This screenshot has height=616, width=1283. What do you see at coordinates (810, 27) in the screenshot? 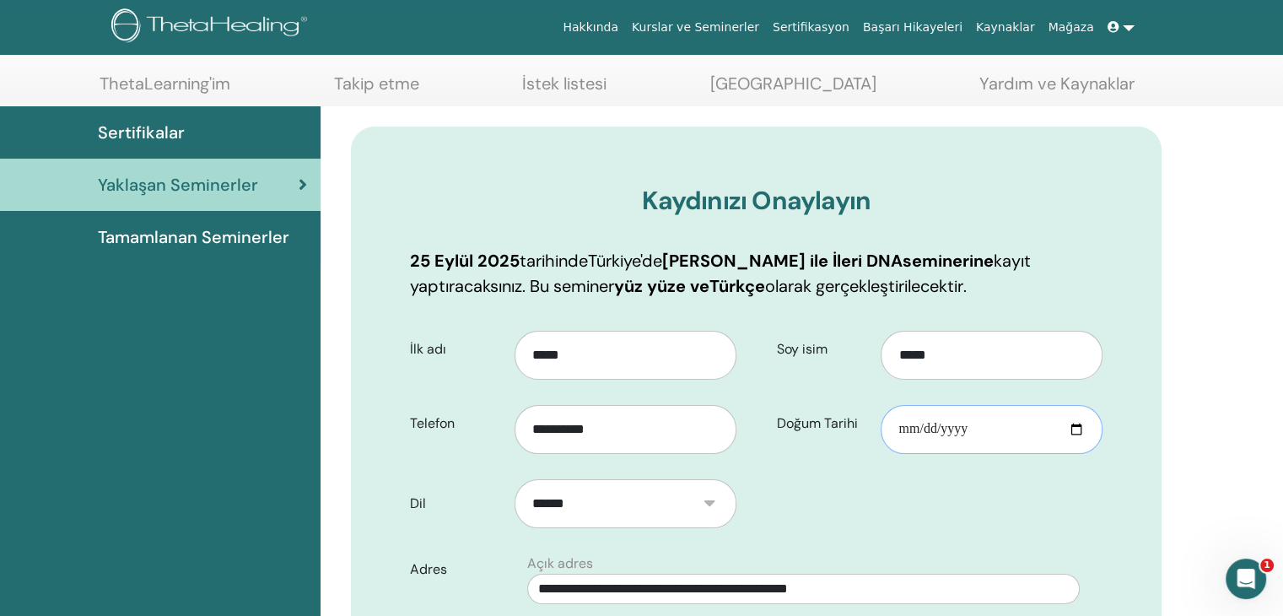
I see `a: Sertifikasyon` at bounding box center [810, 27].